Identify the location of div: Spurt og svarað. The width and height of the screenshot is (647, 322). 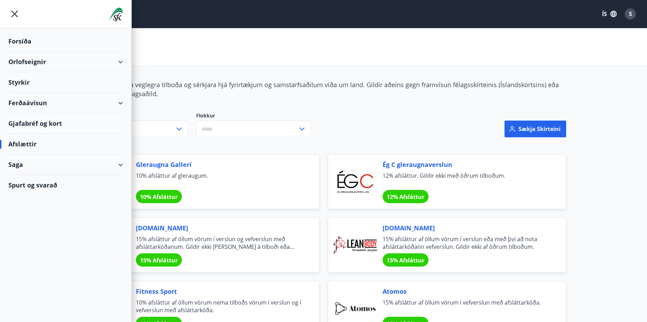
(66, 185).